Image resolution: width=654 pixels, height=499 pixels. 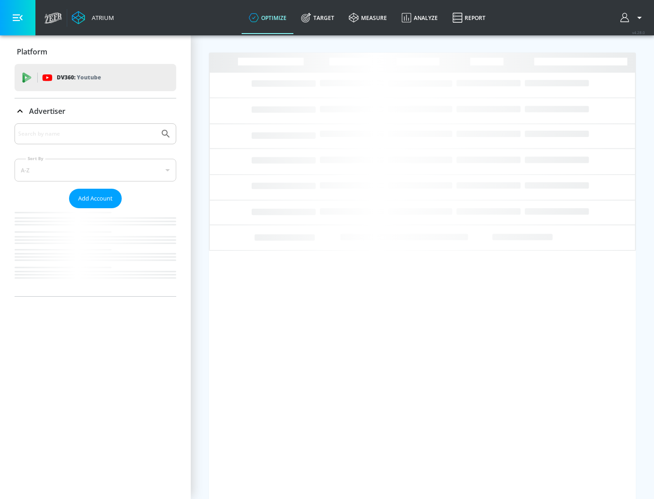 I want to click on div: A-Z, so click(x=95, y=170).